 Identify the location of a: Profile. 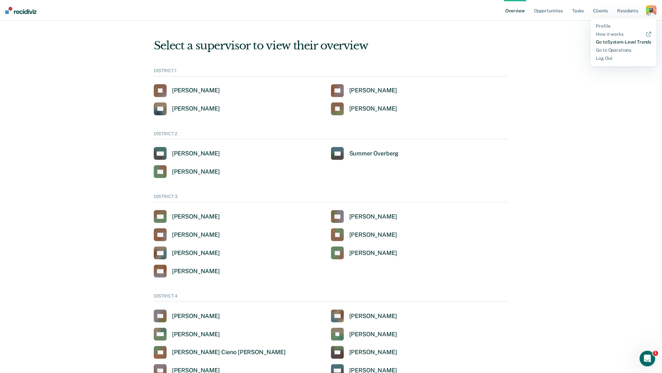
(624, 26).